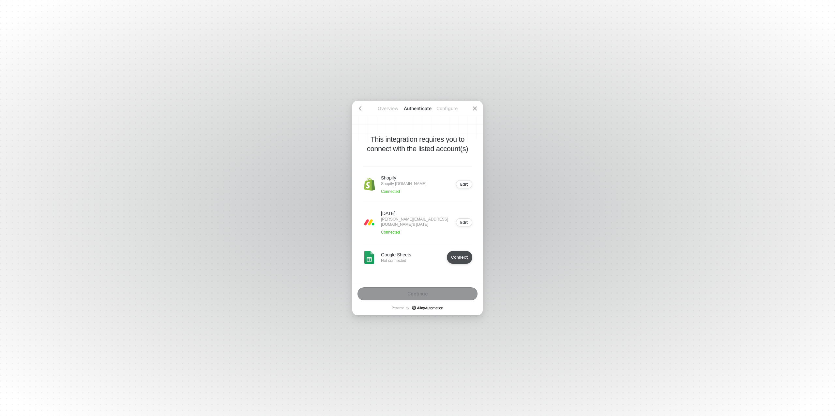 This screenshot has height=416, width=835. Describe the element at coordinates (360, 109) in the screenshot. I see `span: icon-arrow-left` at that location.